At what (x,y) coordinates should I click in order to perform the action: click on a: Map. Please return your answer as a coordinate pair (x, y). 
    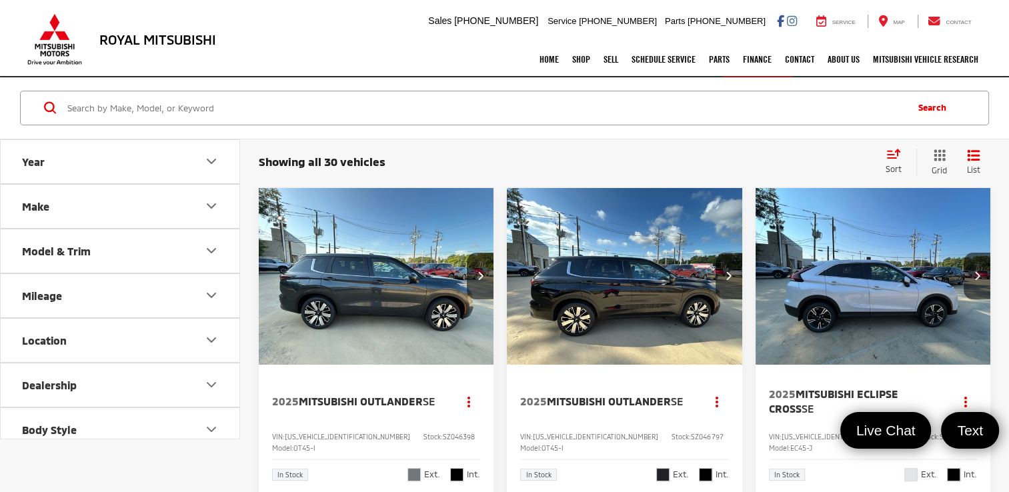
    Looking at the image, I should click on (891, 21).